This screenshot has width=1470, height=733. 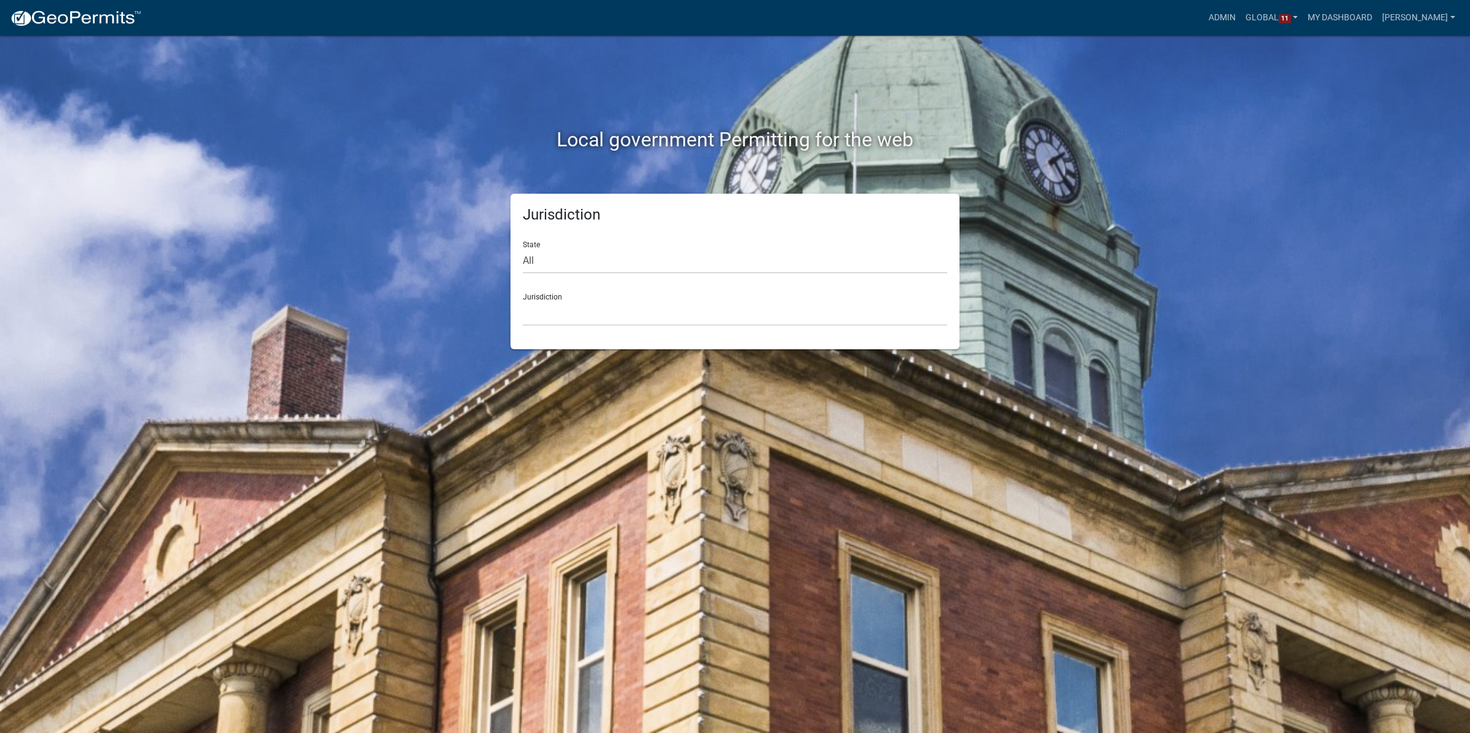 What do you see at coordinates (735, 140) in the screenshot?
I see `h2: Local government Permitting for the web` at bounding box center [735, 140].